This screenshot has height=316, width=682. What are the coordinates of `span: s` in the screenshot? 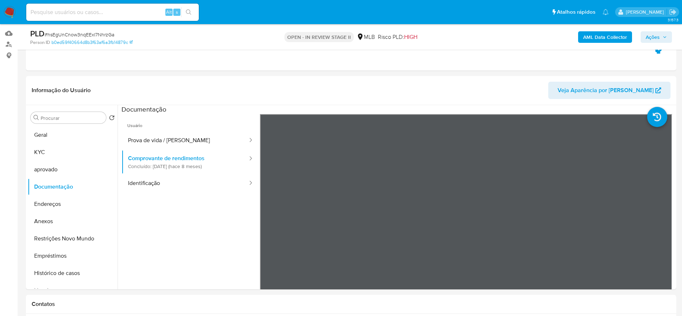 It's located at (177, 12).